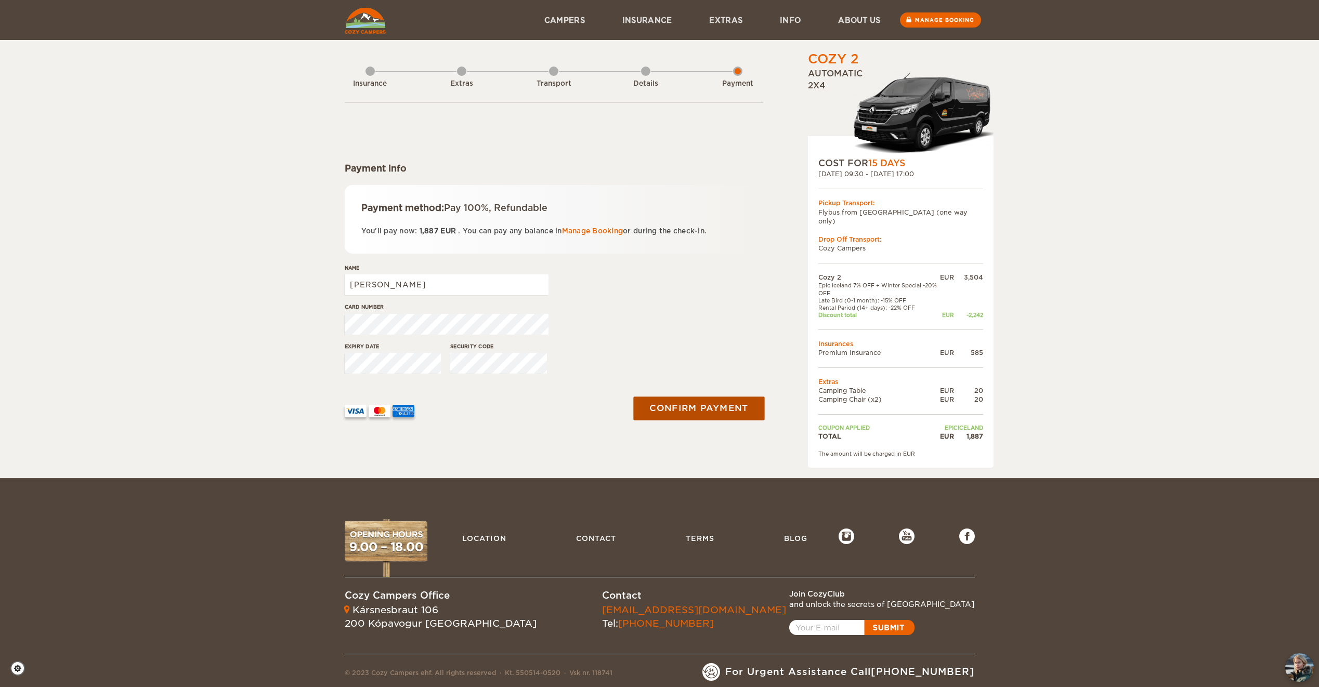 The image size is (1319, 687). What do you see at coordinates (886, 163) in the screenshot?
I see `span: 15 Days` at bounding box center [886, 163].